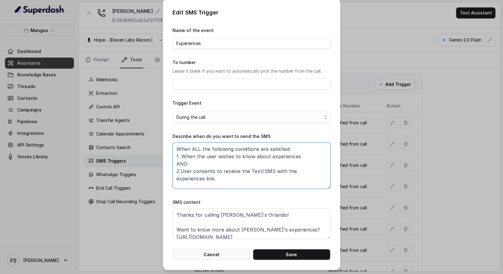 Image resolution: width=503 pixels, height=274 pixels. Describe the element at coordinates (184, 62) in the screenshot. I see `label: To number` at that location.